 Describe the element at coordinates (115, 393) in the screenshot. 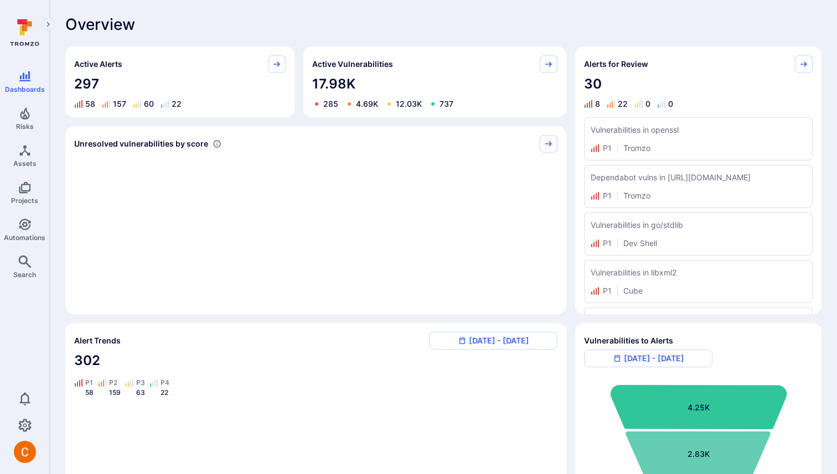

I see `div: 159` at that location.